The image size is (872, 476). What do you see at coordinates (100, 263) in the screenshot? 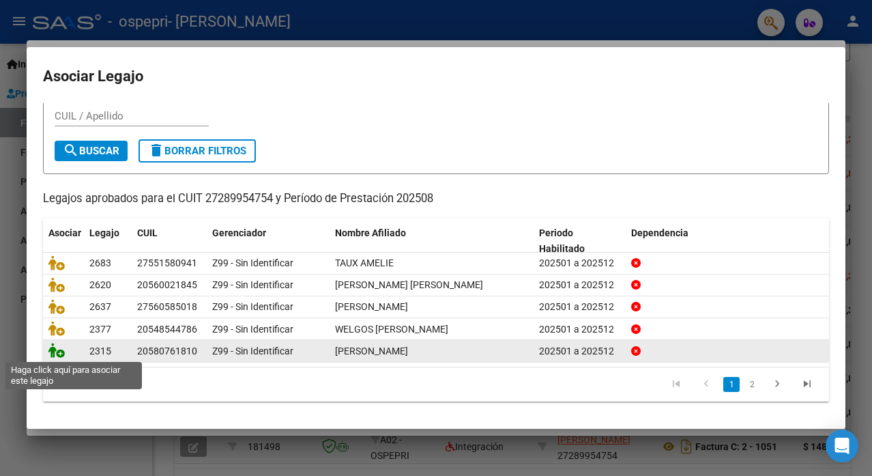
I see `span: 2683` at bounding box center [100, 263].